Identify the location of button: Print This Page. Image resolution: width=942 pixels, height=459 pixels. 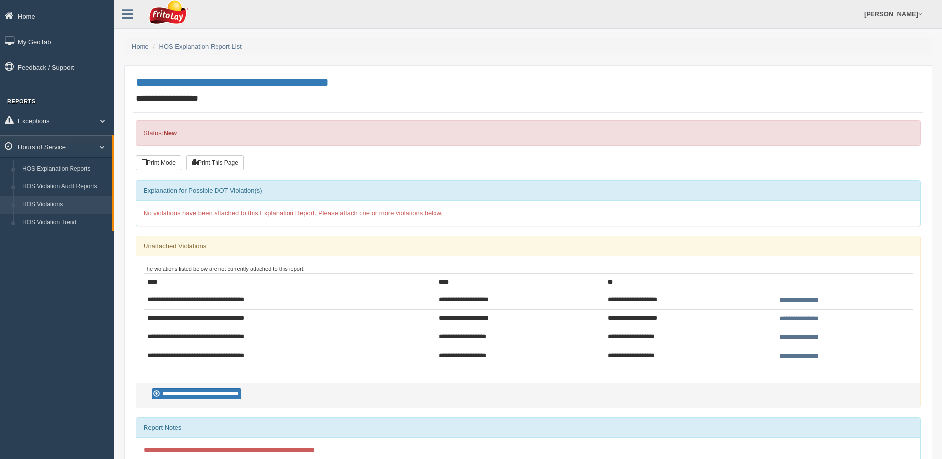
(215, 163).